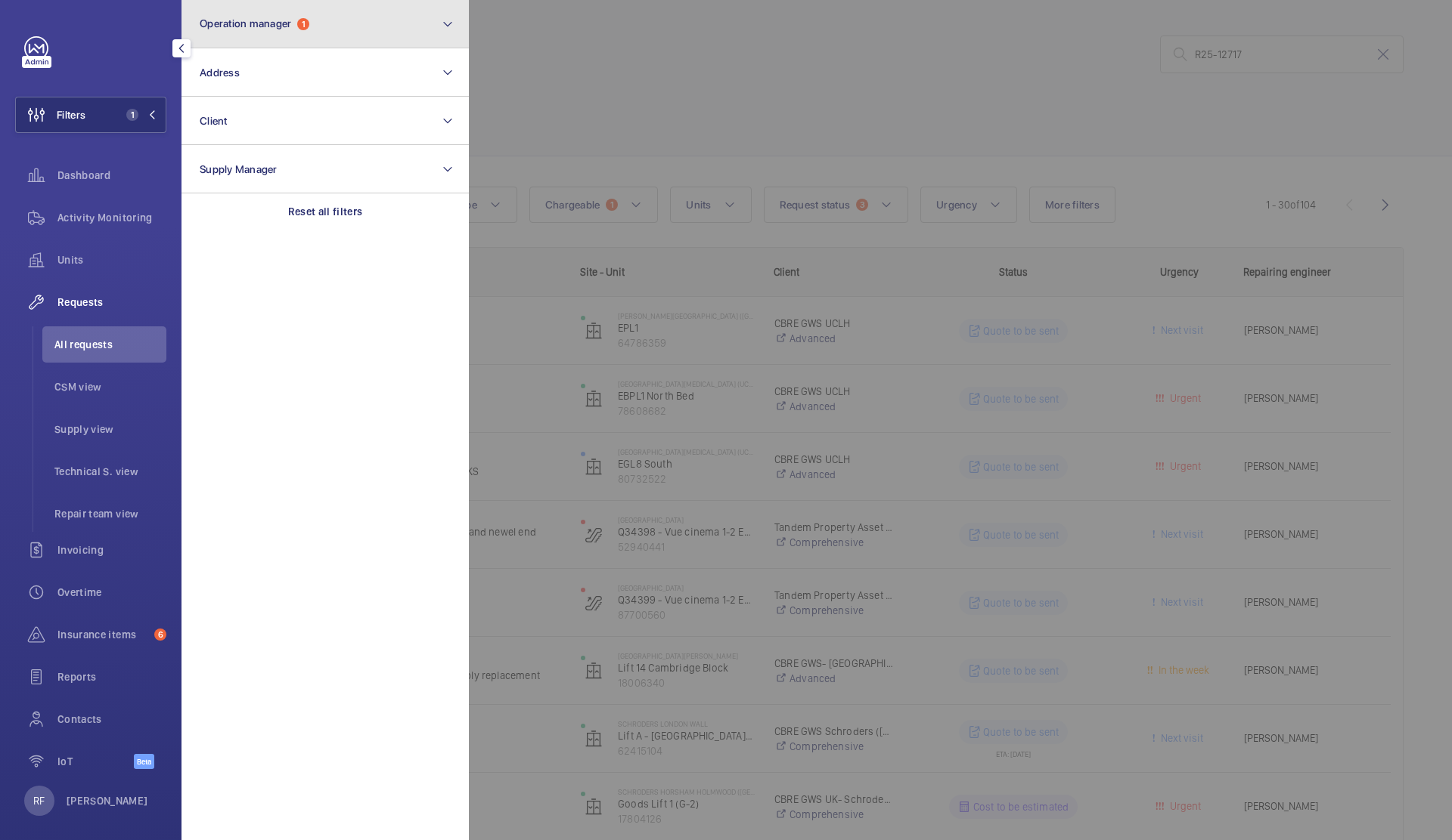  Describe the element at coordinates (38, 801) in the screenshot. I see `p: RF` at that location.